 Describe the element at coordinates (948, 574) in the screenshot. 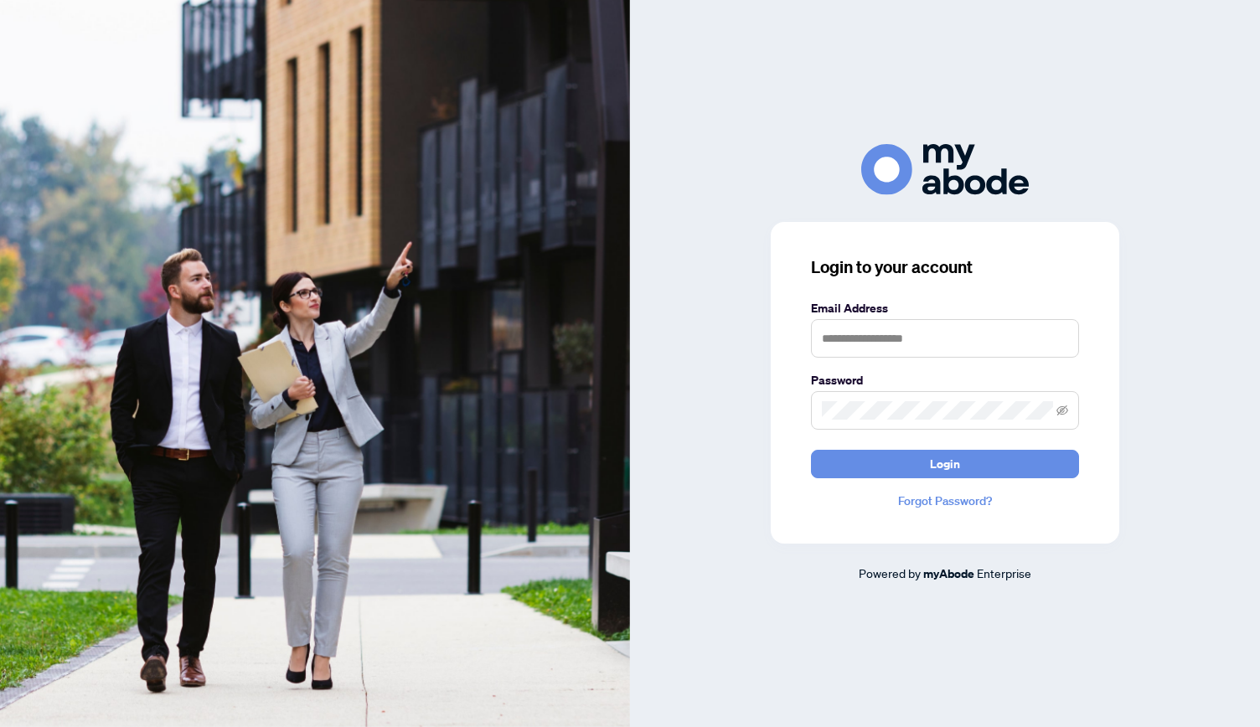

I see `a: myAbode` at that location.